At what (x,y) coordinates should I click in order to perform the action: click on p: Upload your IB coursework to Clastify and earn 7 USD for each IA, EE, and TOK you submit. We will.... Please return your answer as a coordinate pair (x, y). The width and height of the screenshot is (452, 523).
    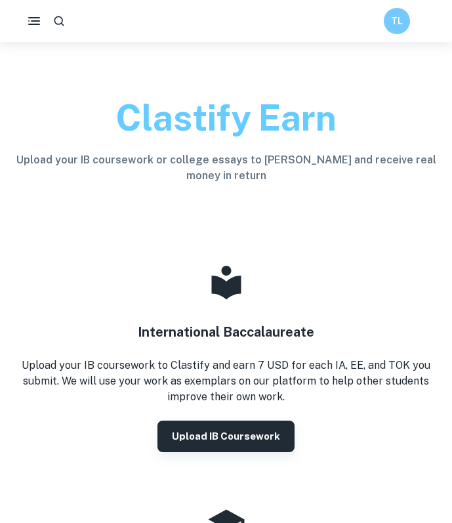
    Looking at the image, I should click on (226, 381).